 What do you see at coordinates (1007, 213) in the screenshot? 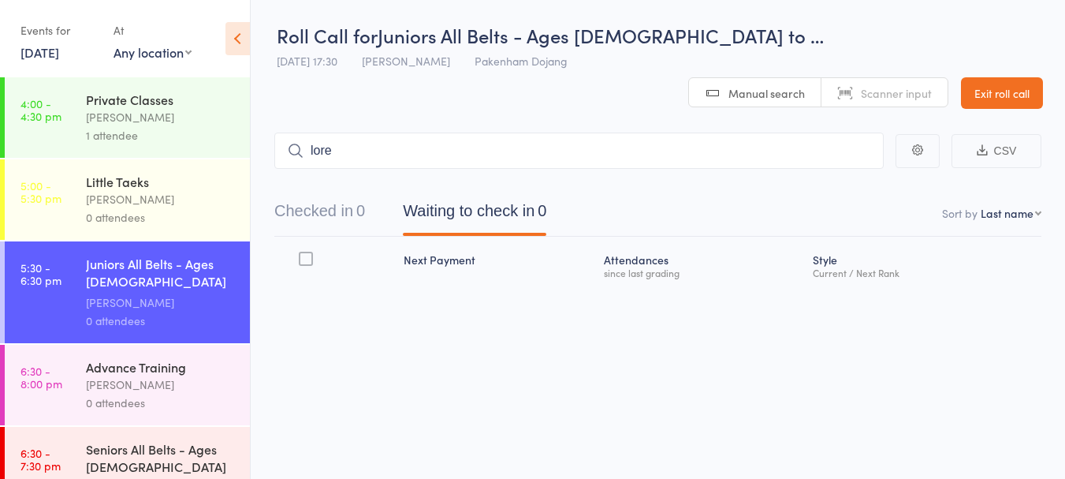
I see `div: Last name` at bounding box center [1007, 213].